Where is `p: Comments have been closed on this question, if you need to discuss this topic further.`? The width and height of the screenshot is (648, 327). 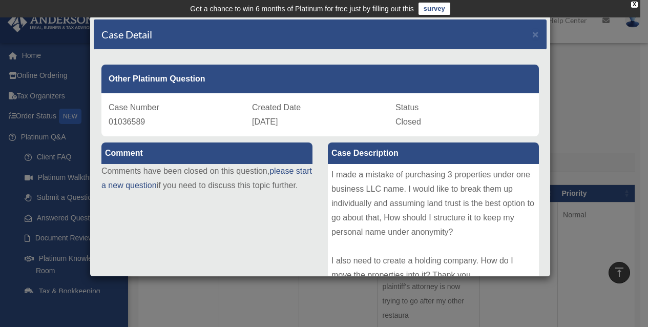 p: Comments have been closed on this question, if you need to discuss this topic further. is located at coordinates (207, 178).